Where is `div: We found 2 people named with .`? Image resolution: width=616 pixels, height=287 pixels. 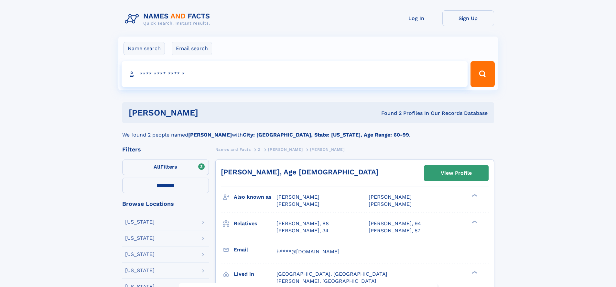 div: We found 2 people named with . is located at coordinates (308, 131).